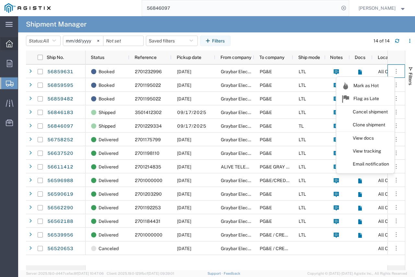 Image resolution: width=415 pixels, height=277 pixels. What do you see at coordinates (148, 126) in the screenshot?
I see `span: 2701229334` at bounding box center [148, 126].